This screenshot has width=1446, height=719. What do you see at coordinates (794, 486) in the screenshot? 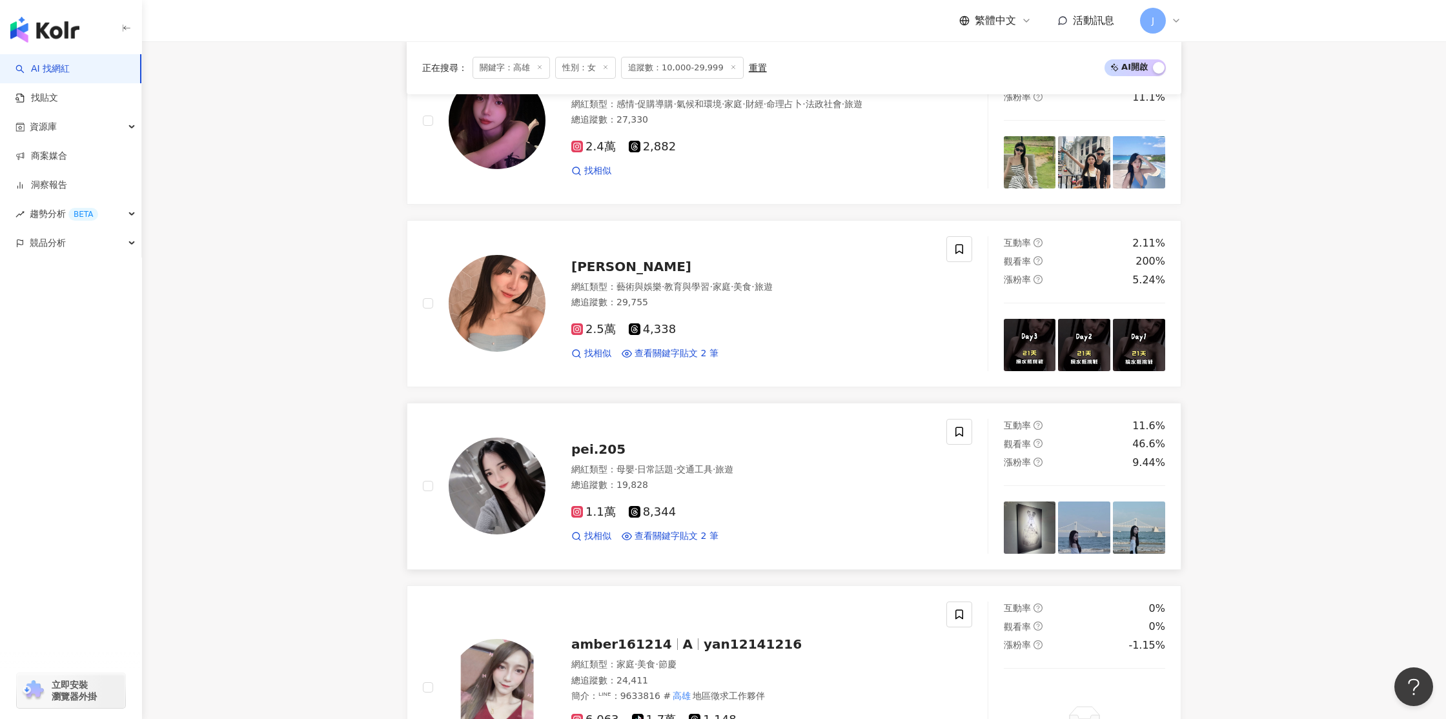
I see `a: KOL Avatarpei.205網紅類型：母嬰·日常話題·交通工具·旅遊總追蹤數：19,8281.1萬8,344找相似查看關鍵字貼文 2 筆互動率question-circle11.6%觀看率...` at bounding box center [794, 486].